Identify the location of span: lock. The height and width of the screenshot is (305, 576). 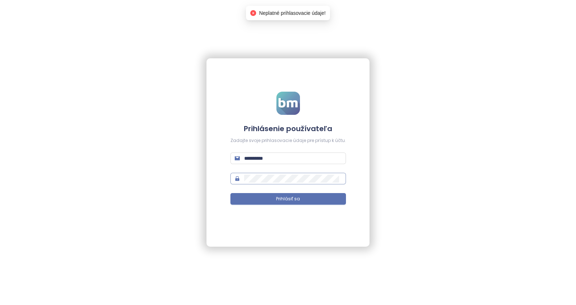
(237, 179).